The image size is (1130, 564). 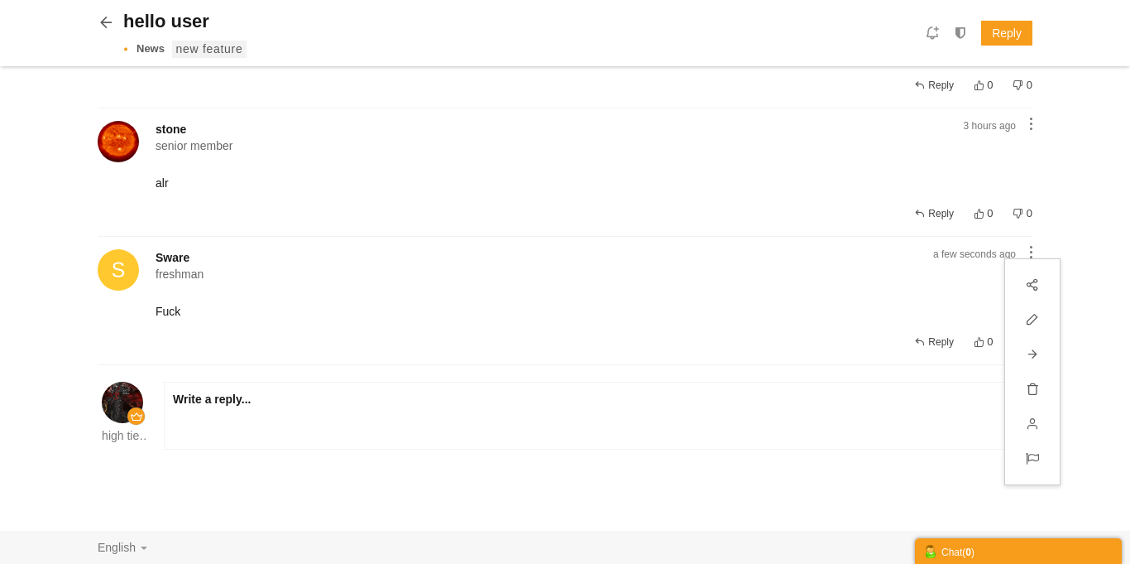 I want to click on img: Screenshot%202025-04-05%2010.39.11%20PM.png, so click(x=122, y=402).